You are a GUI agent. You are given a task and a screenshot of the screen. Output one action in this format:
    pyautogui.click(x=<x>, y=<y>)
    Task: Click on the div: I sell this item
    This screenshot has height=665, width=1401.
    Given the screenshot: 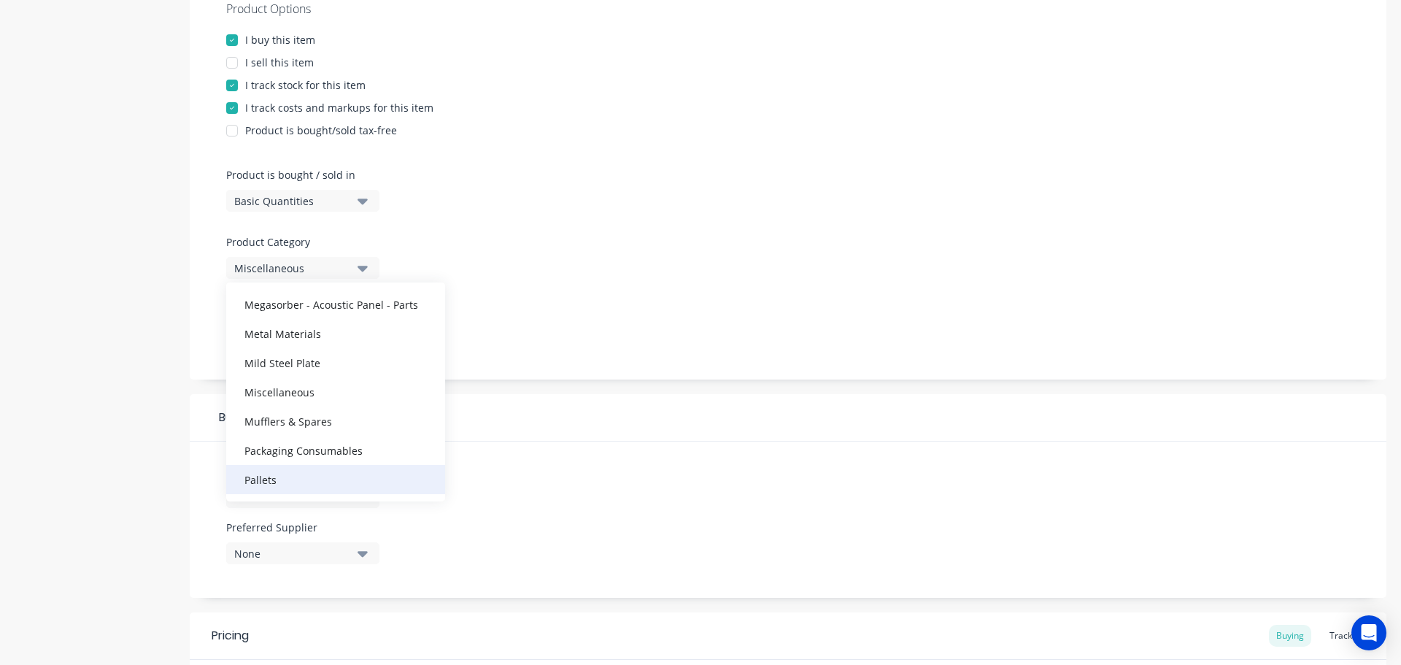 What is the action you would take?
    pyautogui.click(x=279, y=62)
    